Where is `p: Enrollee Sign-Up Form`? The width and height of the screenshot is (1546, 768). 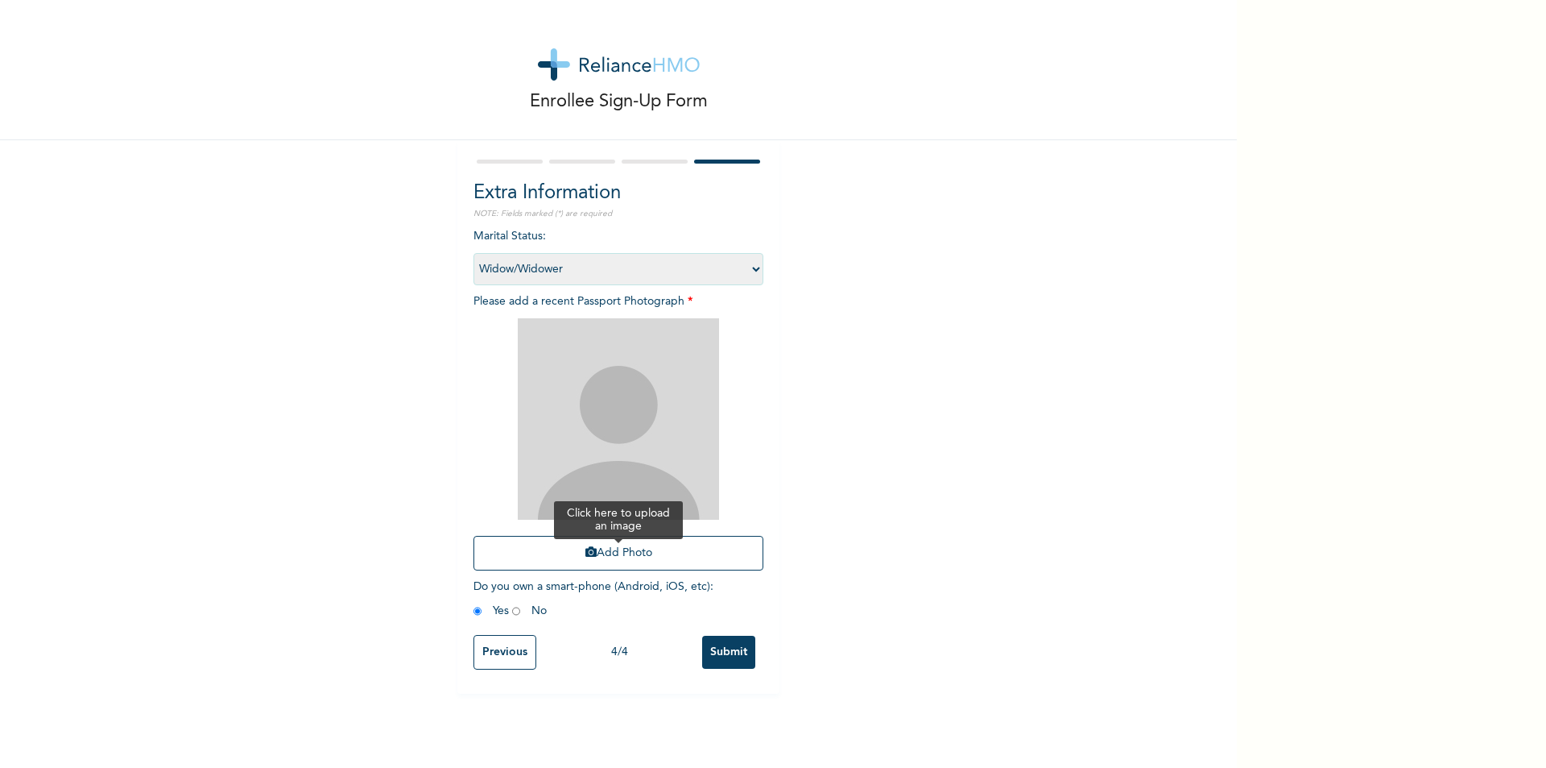 p: Enrollee Sign-Up Form is located at coordinates (619, 101).